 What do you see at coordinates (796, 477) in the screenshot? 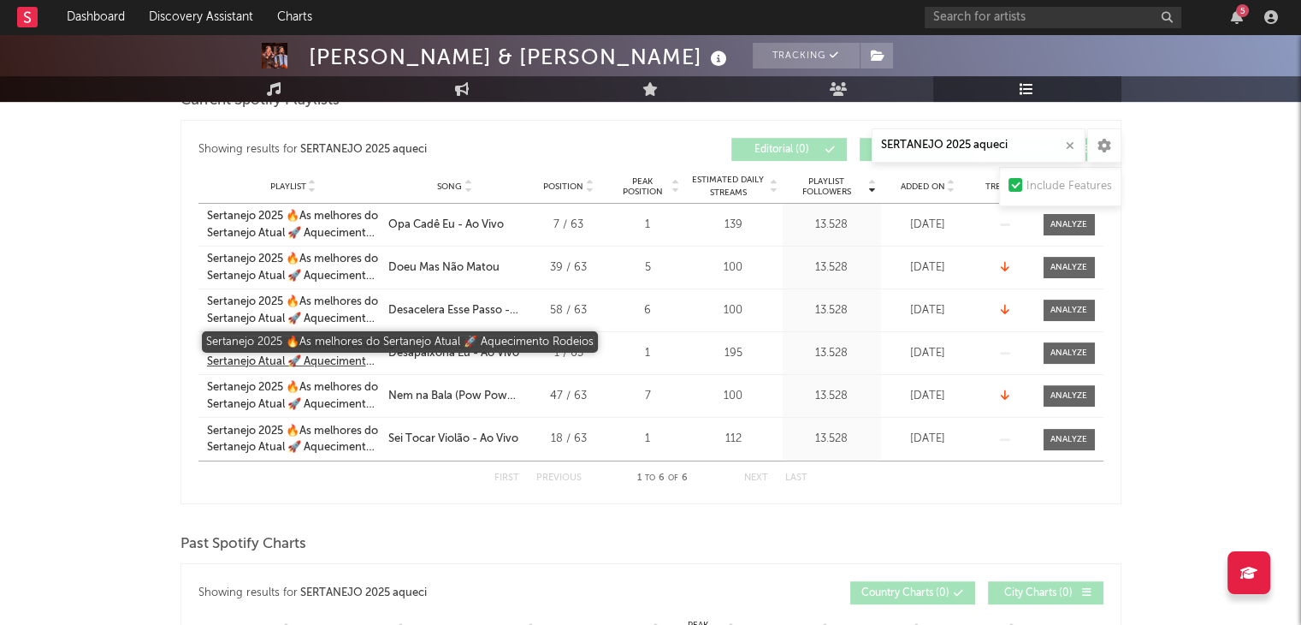
I see `button: Last` at bounding box center [796, 477].